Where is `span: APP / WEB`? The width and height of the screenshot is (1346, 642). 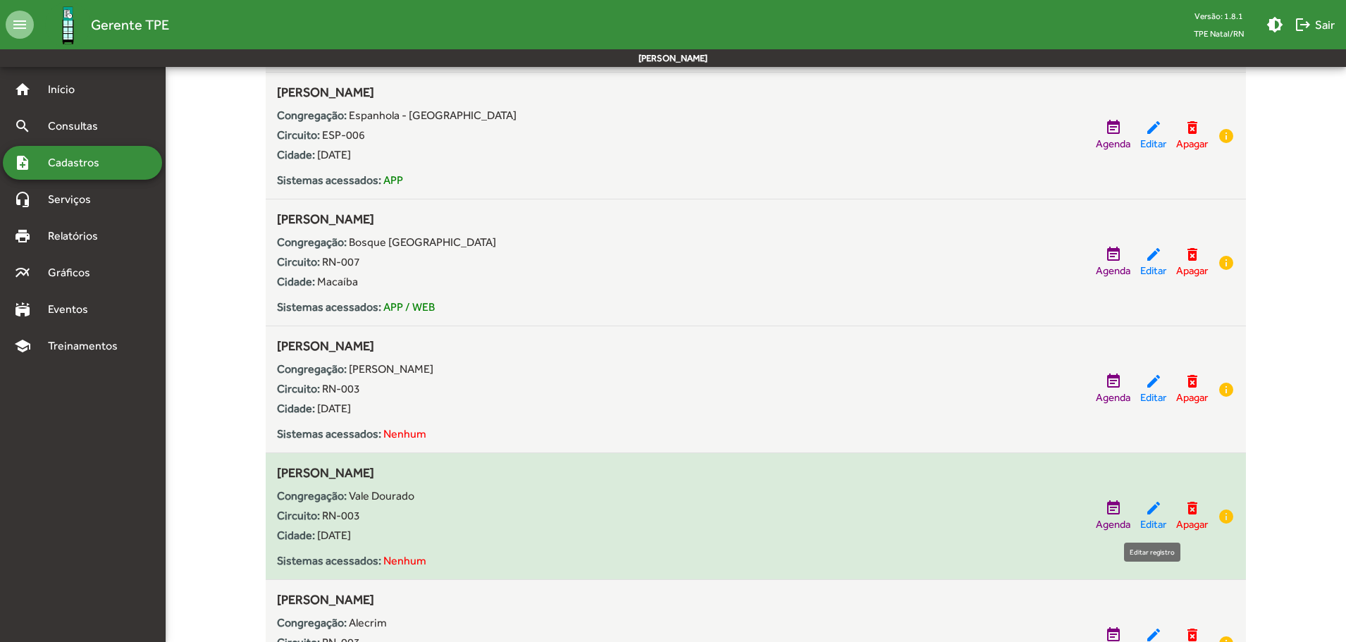 span: APP / WEB is located at coordinates (409, 307).